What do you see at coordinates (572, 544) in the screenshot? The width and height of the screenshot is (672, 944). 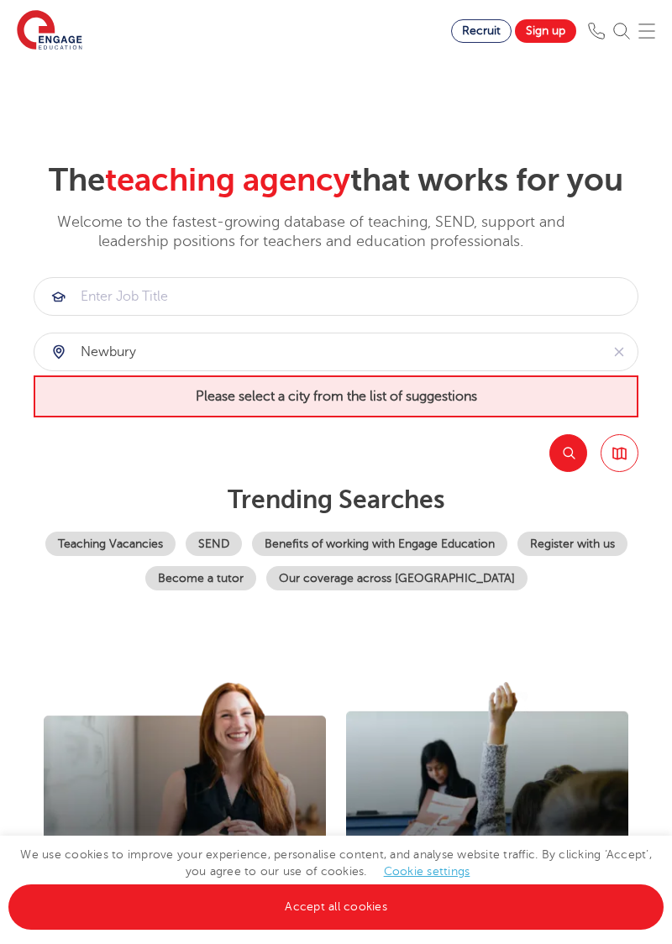 I see `a: Register with us` at bounding box center [572, 544].